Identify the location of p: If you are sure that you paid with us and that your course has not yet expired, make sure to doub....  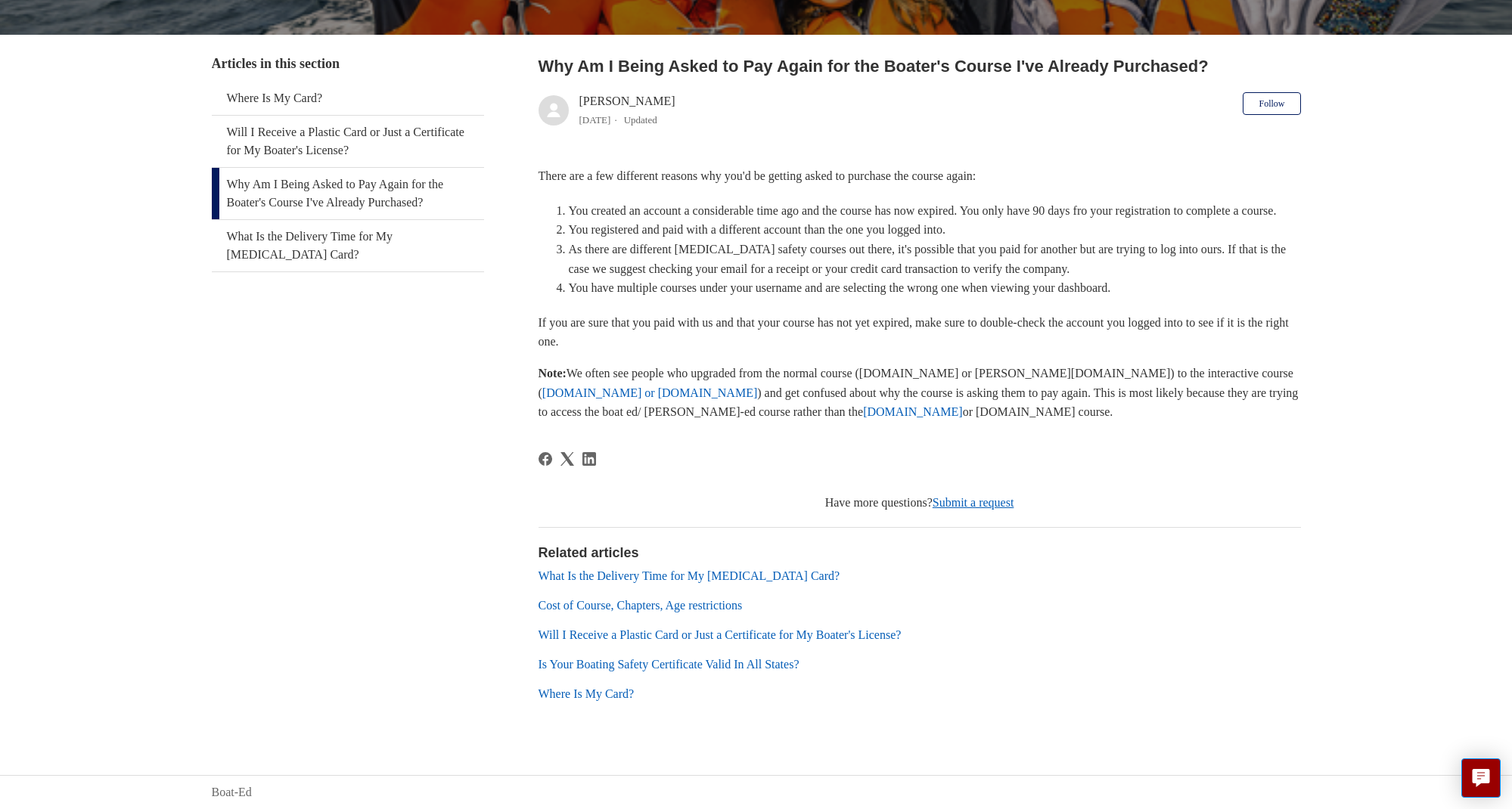
(920, 332).